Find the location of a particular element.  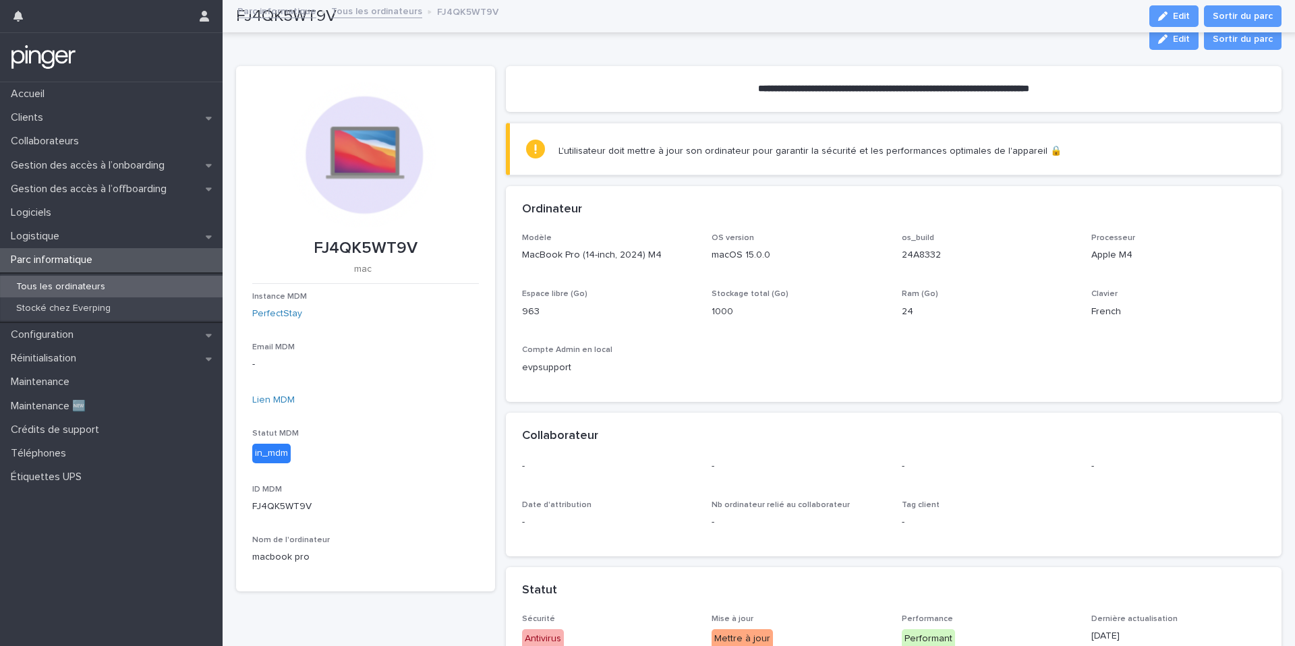

p: Maintenance 🆕 is located at coordinates (51, 406).